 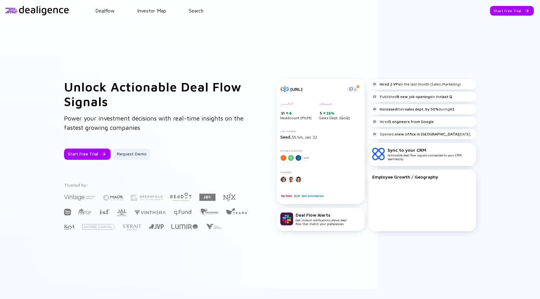 I want to click on img: NFX, so click(x=229, y=197).